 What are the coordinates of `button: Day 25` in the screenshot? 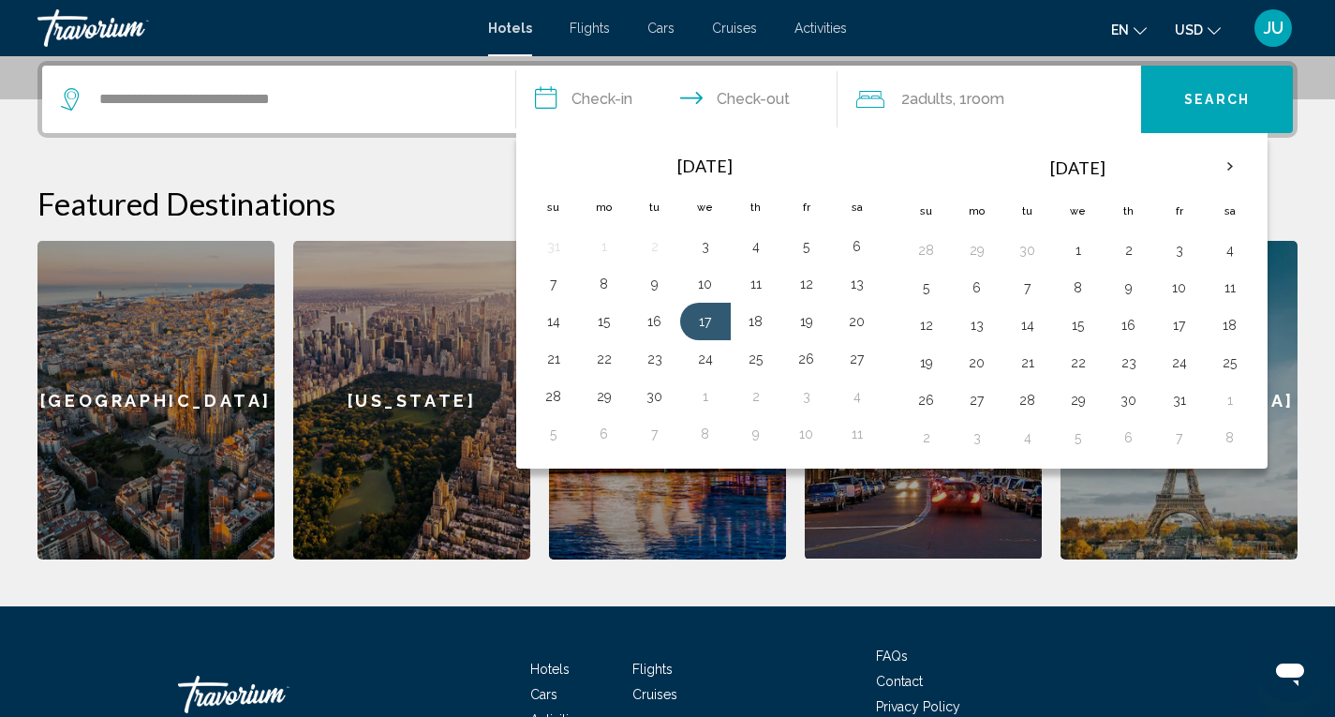 It's located at (756, 359).